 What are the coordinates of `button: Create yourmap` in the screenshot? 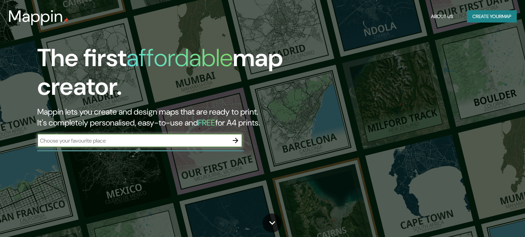 It's located at (492, 16).